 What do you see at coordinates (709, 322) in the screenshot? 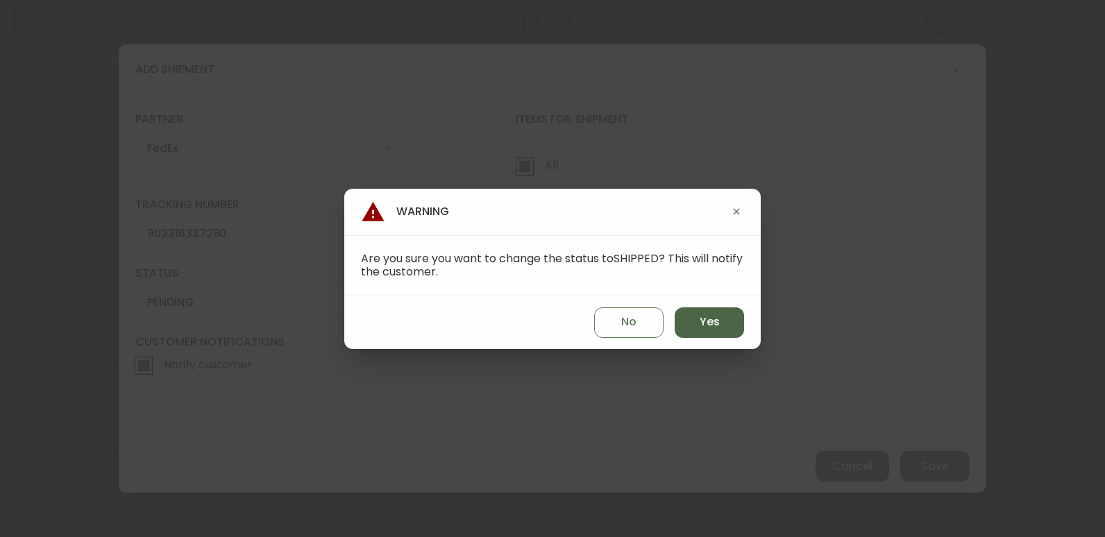
I see `span: Yes` at bounding box center [709, 322].